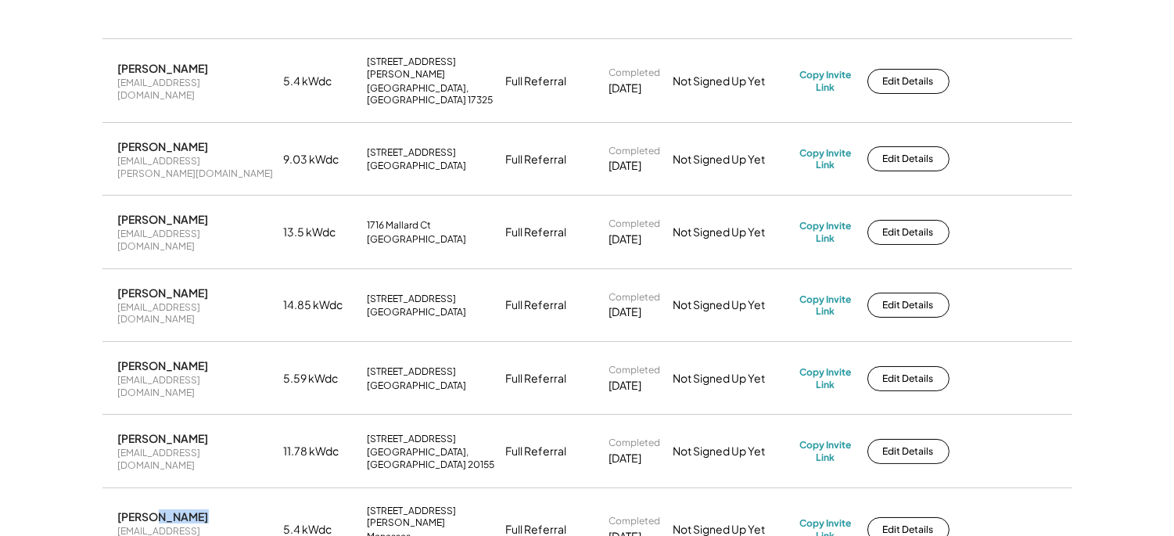  Describe the element at coordinates (321, 451) in the screenshot. I see `div: 11.78 kWdc` at that location.